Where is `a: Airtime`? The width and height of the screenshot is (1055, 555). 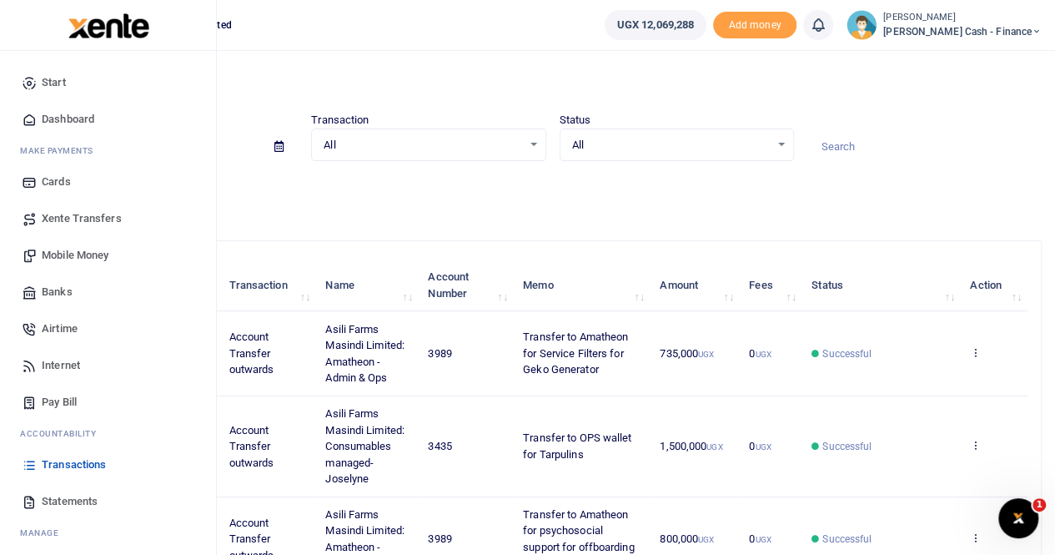
a: Airtime is located at coordinates (108, 329).